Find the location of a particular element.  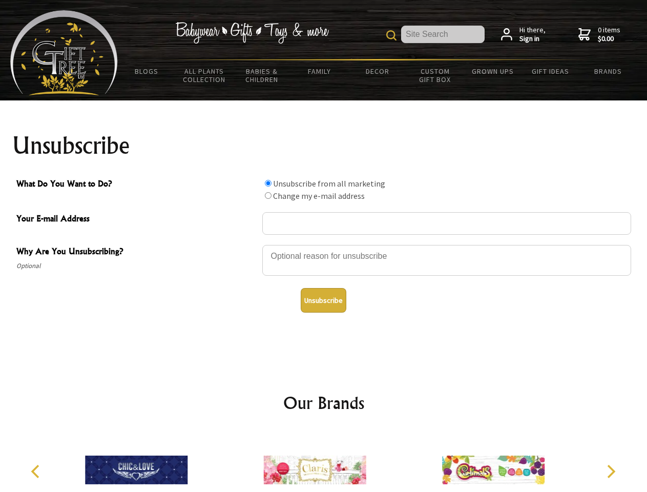

img: Babyware - Gifts - Toys and more... is located at coordinates (64, 53).